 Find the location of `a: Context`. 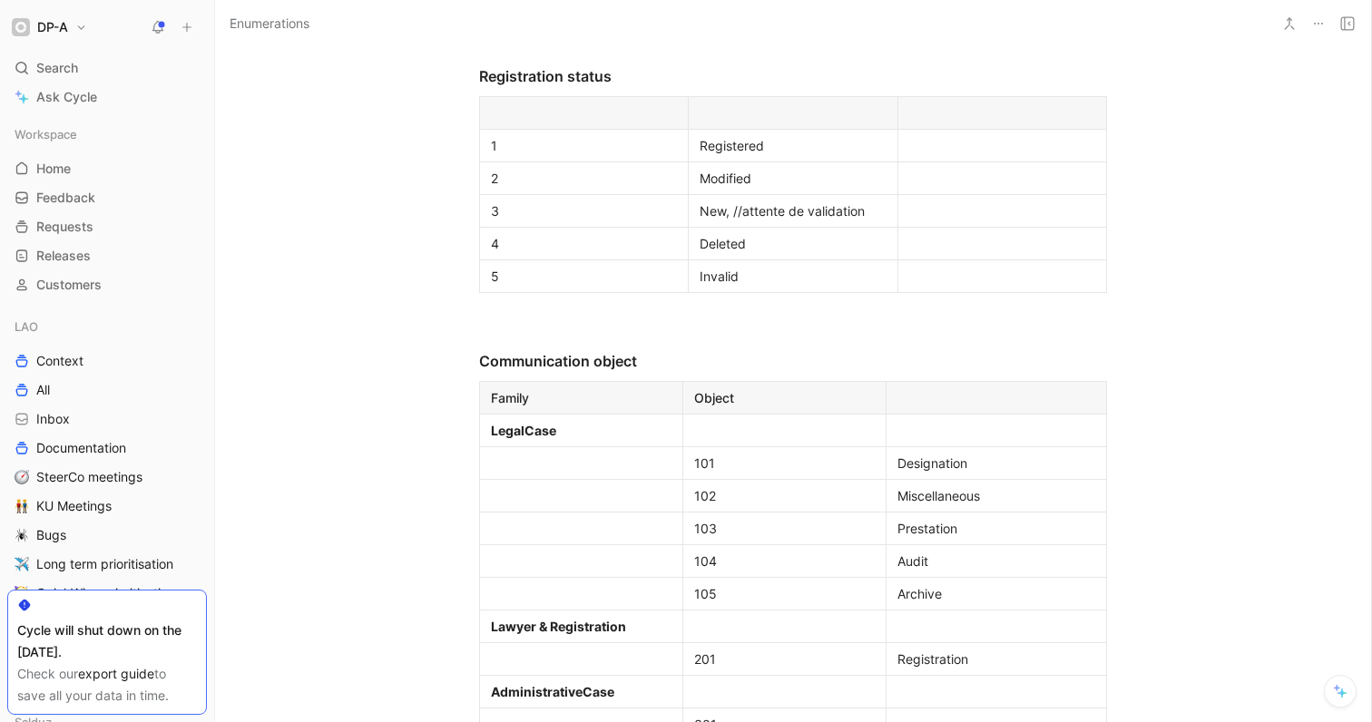

a: Context is located at coordinates (107, 361).